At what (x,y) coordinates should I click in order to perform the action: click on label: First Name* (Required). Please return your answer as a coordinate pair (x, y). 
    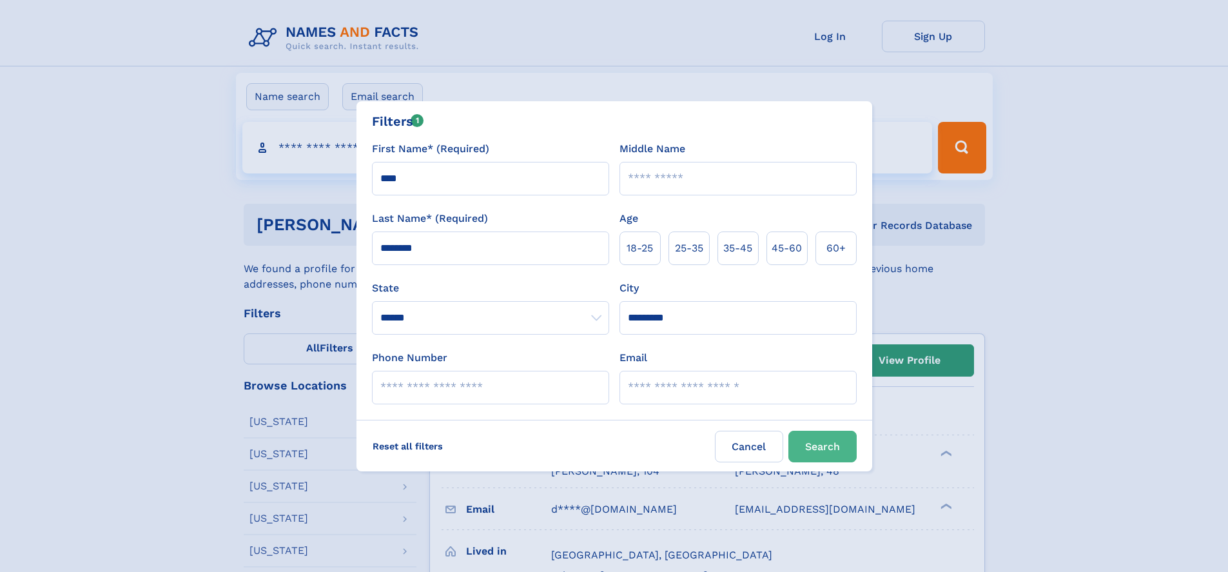
    Looking at the image, I should click on (431, 149).